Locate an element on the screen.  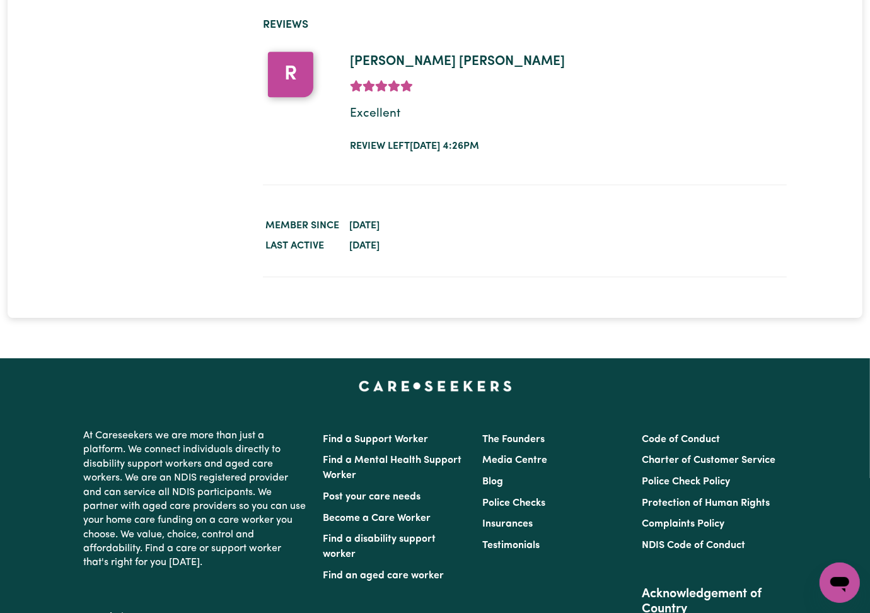
dt: Last active is located at coordinates (302, 246).